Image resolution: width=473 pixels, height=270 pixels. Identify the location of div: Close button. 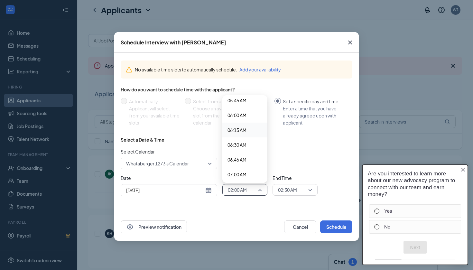
(106, 11).